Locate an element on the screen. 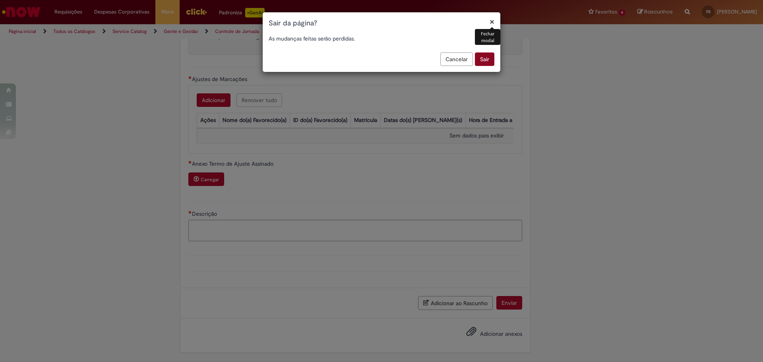 The image size is (763, 362). h1: Sair da página? is located at coordinates (382, 23).